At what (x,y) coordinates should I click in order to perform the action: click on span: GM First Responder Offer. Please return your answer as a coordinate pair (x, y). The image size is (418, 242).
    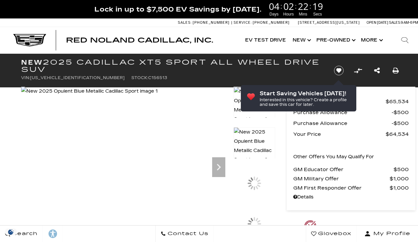
    Looking at the image, I should click on (341, 188).